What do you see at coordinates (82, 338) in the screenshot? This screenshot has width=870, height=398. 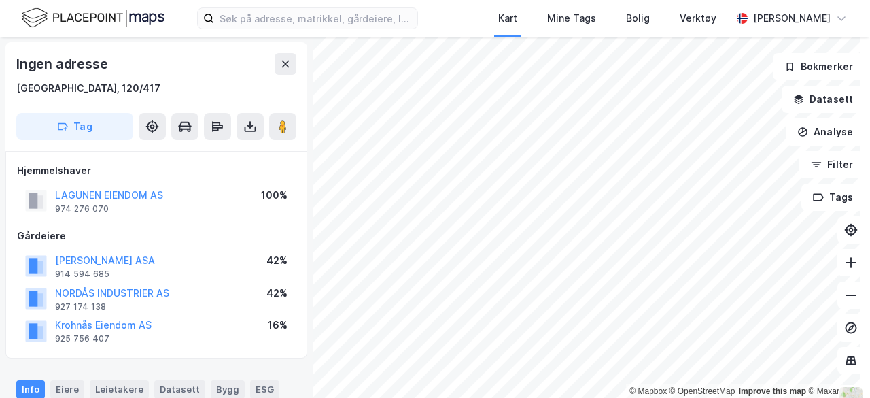 I see `div: 925 756 407` at bounding box center [82, 338].